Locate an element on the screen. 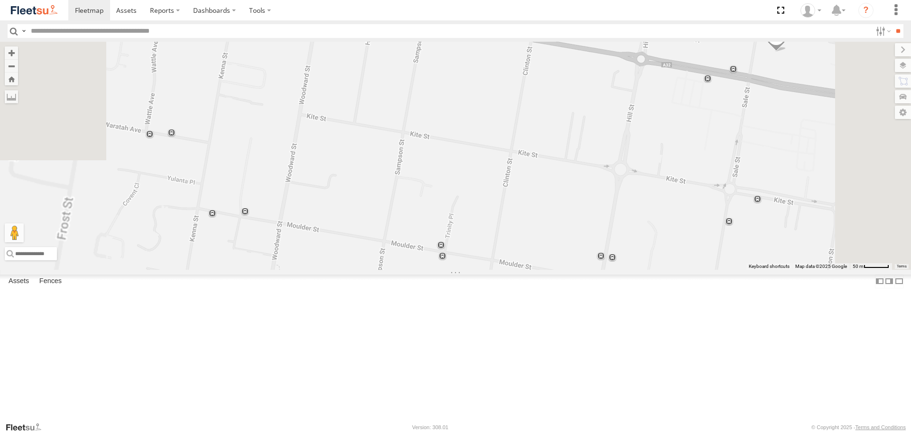 This screenshot has height=432, width=911. label: Search Filter Options is located at coordinates (882, 31).